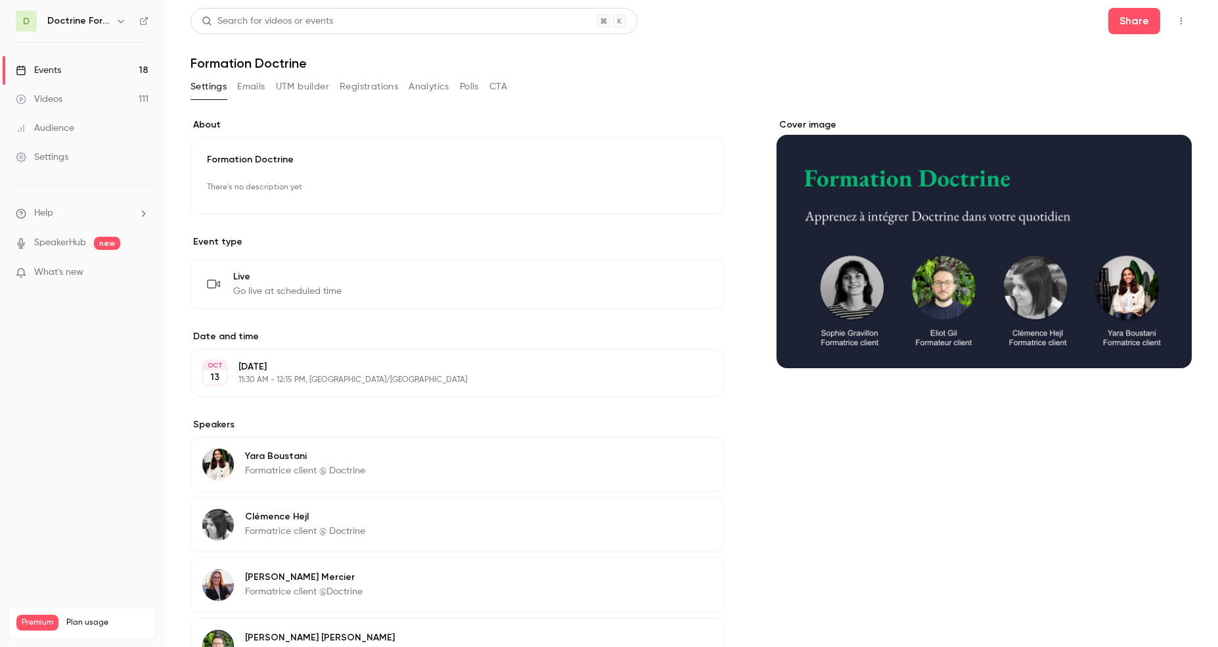  Describe the element at coordinates (45, 128) in the screenshot. I see `div: Audience` at that location.